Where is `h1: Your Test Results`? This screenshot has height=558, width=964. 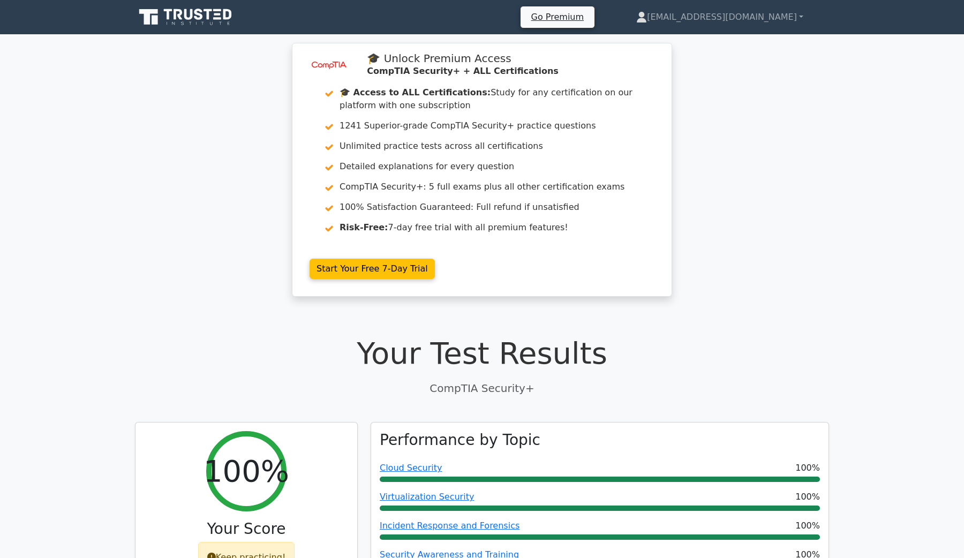 h1: Your Test Results is located at coordinates (482, 353).